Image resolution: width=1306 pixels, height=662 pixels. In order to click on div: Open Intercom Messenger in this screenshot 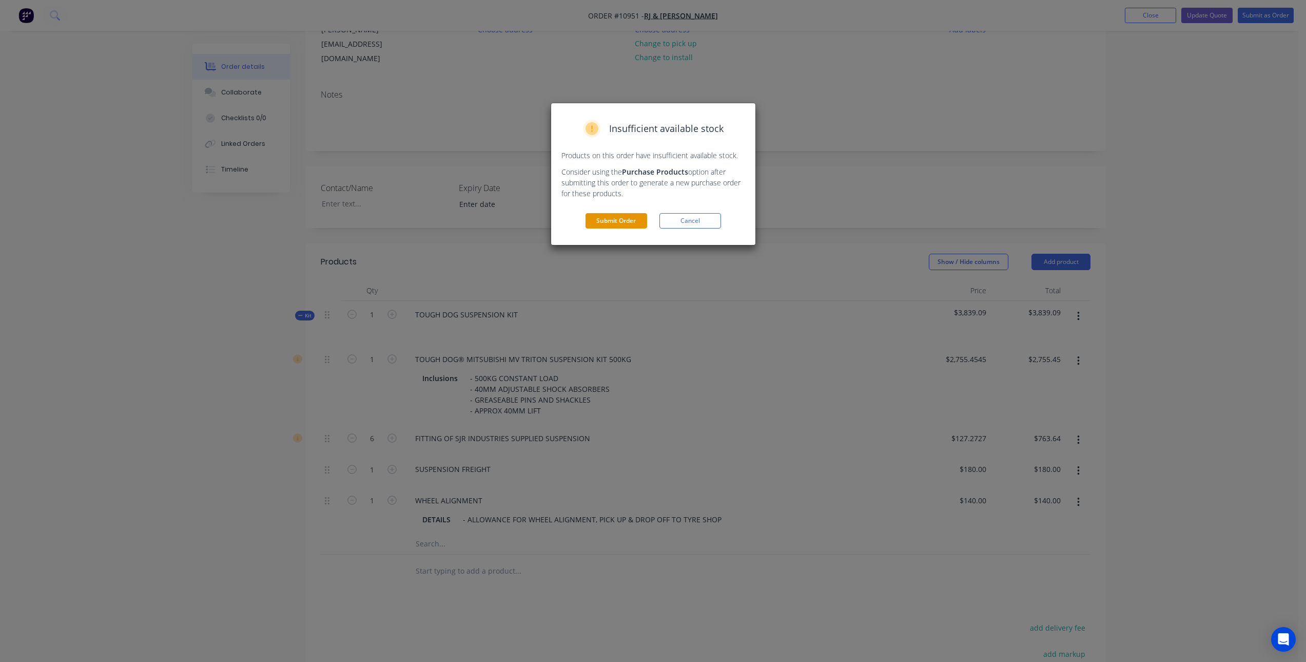, I will do `click(1284, 639)`.